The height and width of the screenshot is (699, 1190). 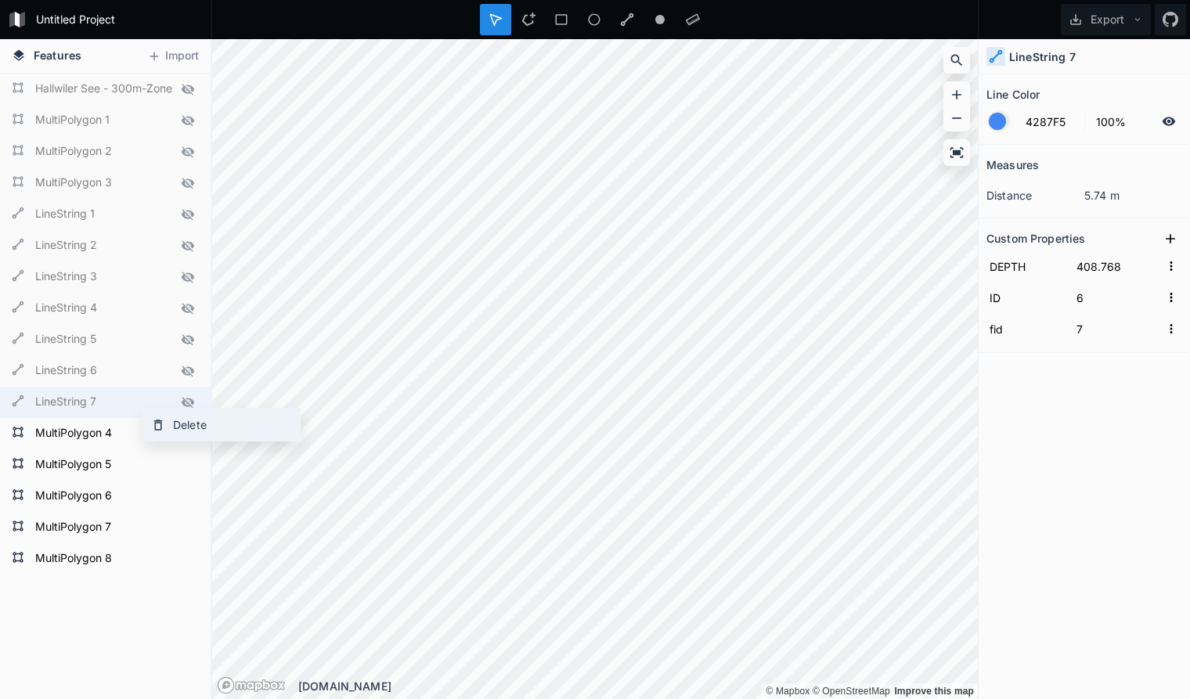 What do you see at coordinates (173, 56) in the screenshot?
I see `button: Import` at bounding box center [173, 56].